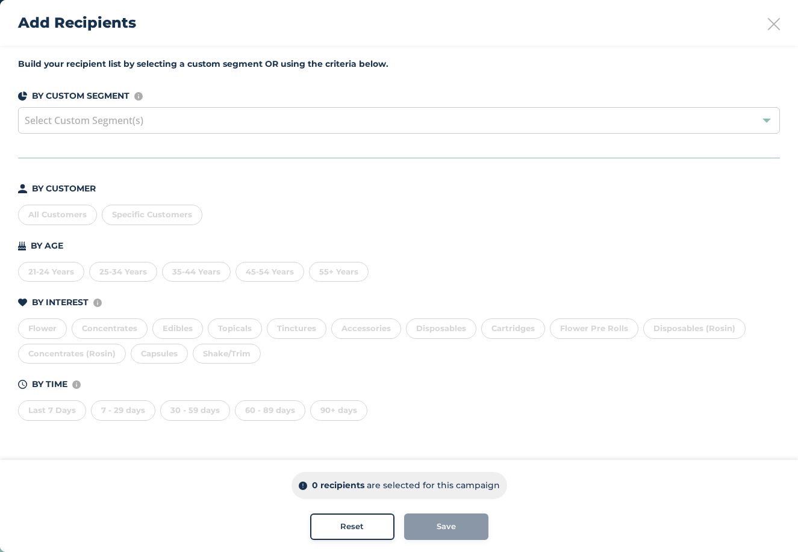 This screenshot has width=798, height=552. What do you see at coordinates (77, 23) in the screenshot?
I see `h2: Add Recipients` at bounding box center [77, 23].